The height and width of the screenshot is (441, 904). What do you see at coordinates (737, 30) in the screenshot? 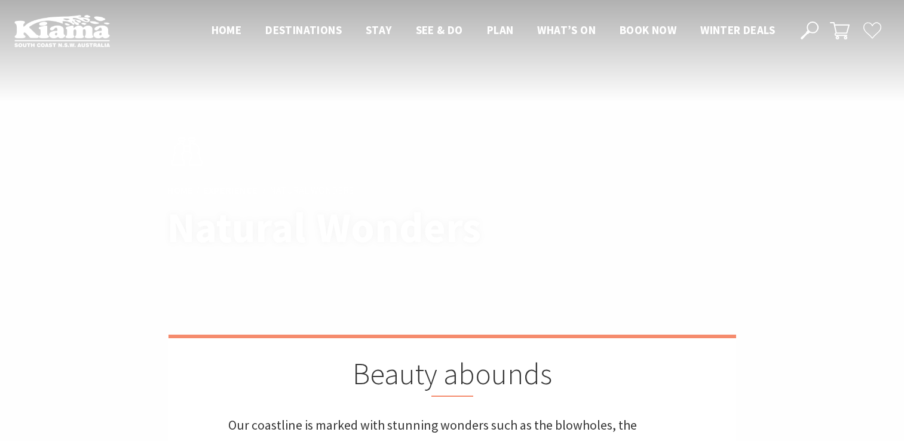
I see `span: Winter Deals` at bounding box center [737, 30].